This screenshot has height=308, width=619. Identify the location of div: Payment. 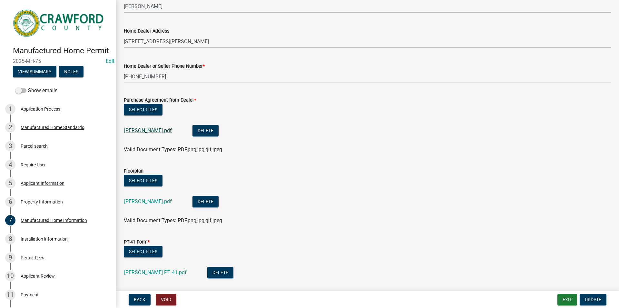
(30, 295).